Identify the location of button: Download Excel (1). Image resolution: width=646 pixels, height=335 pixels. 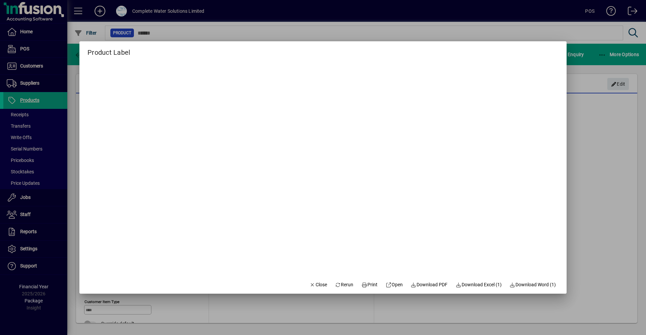
(478, 285).